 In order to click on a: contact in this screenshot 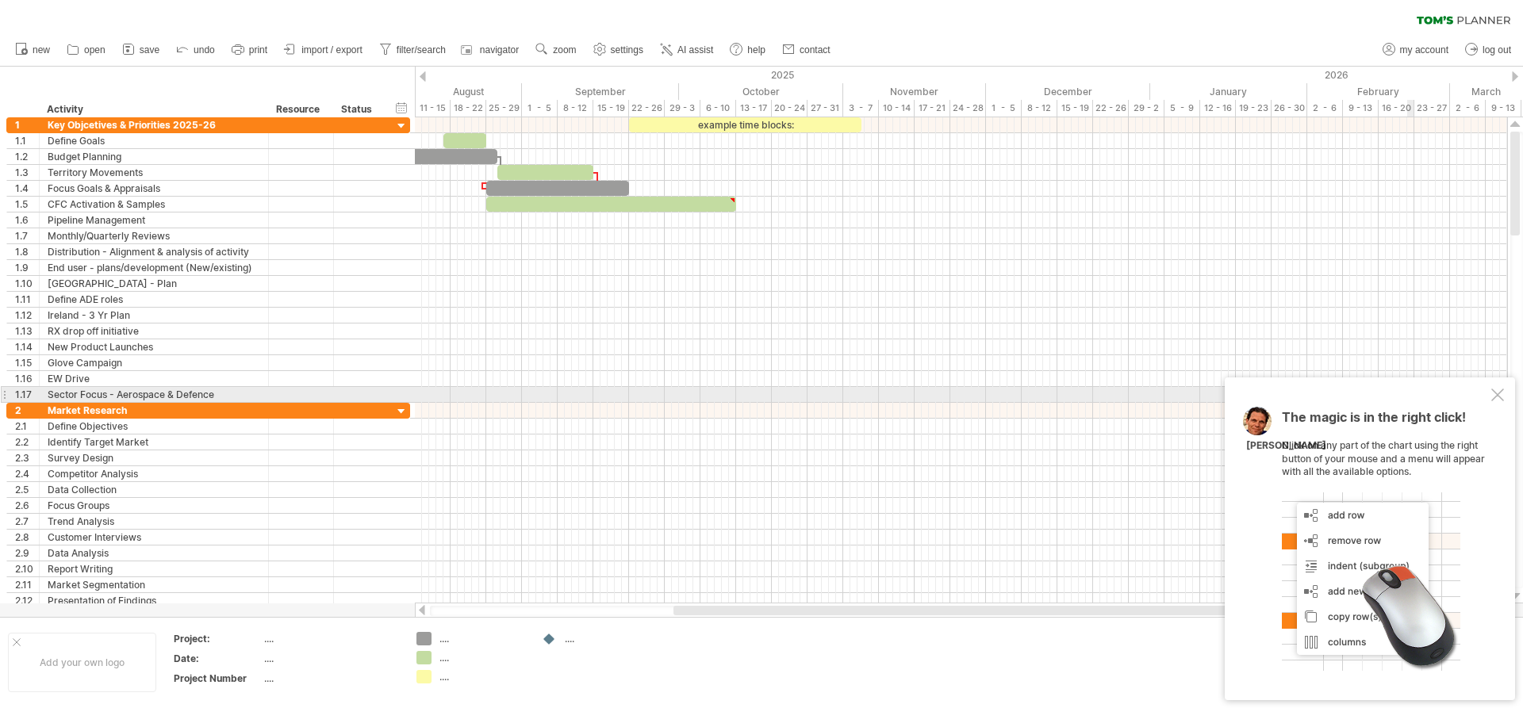, I will do `click(807, 50)`.